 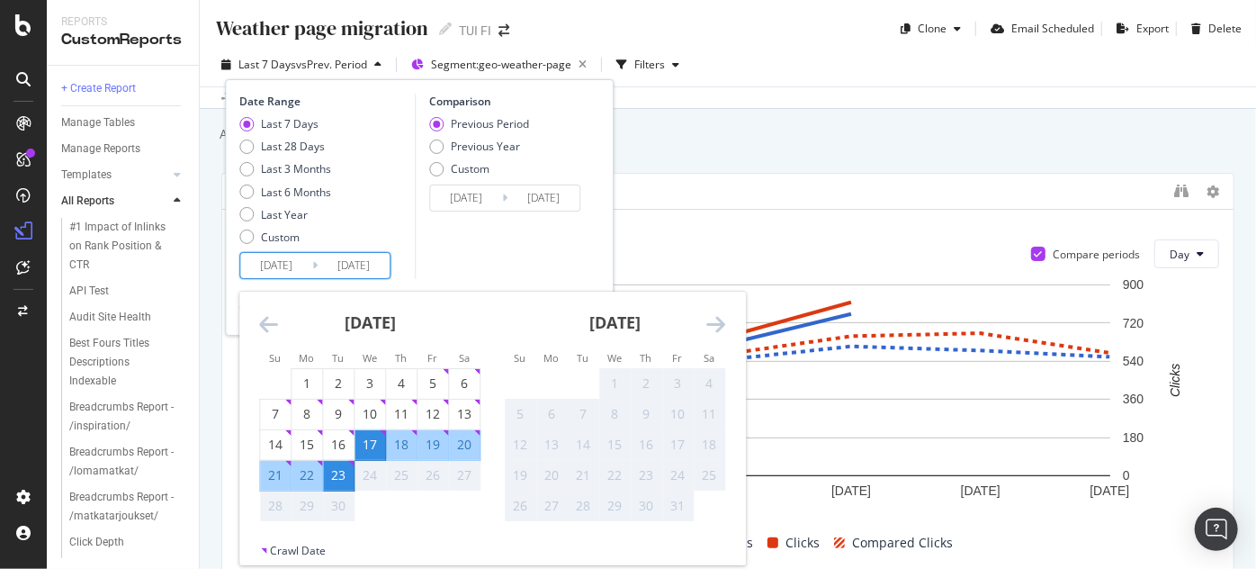 I want to click on td: Not available. Sunday, October 19, 2025, so click(x=520, y=475).